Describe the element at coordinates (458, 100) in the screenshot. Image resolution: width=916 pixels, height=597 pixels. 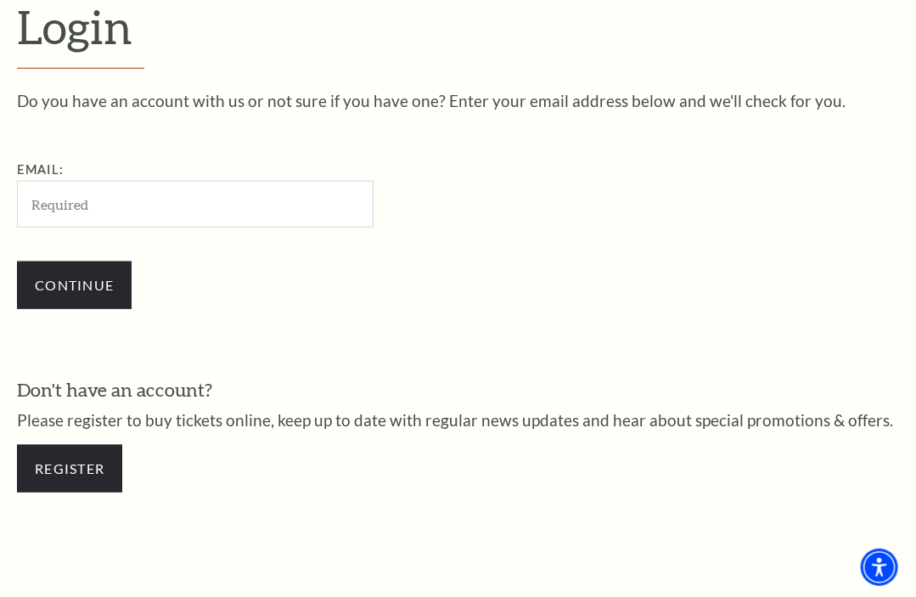
I see `p: Do you have an account with us or not sure if you have one? Enter your email address below and we...` at that location.